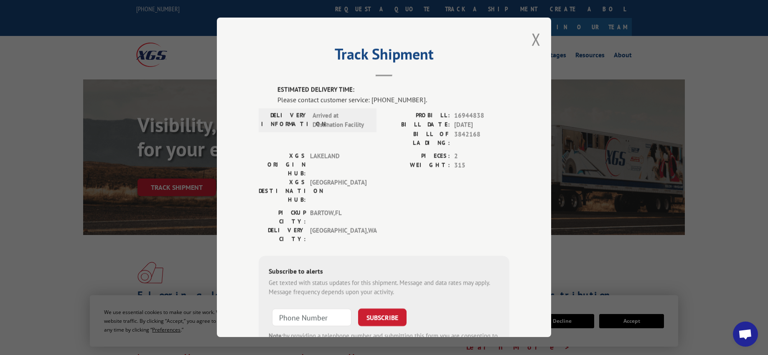  What do you see at coordinates (384, 56) in the screenshot?
I see `h2: Track Shipment` at bounding box center [384, 56].